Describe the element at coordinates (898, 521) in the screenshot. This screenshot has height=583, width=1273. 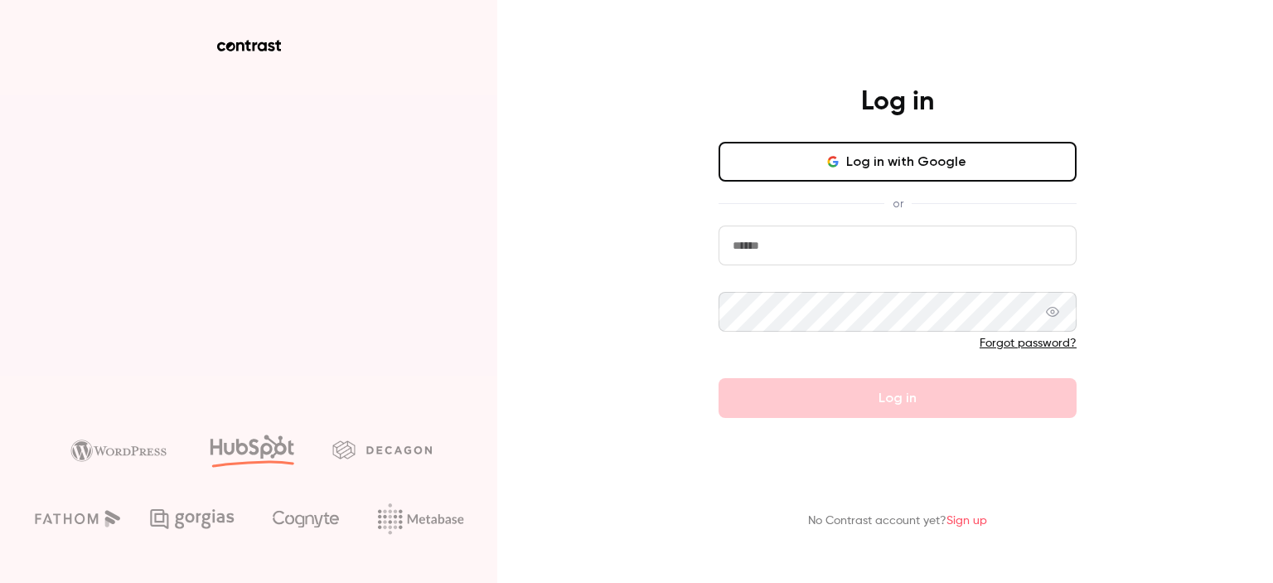
I see `p: No Contrast account yet?` at that location.